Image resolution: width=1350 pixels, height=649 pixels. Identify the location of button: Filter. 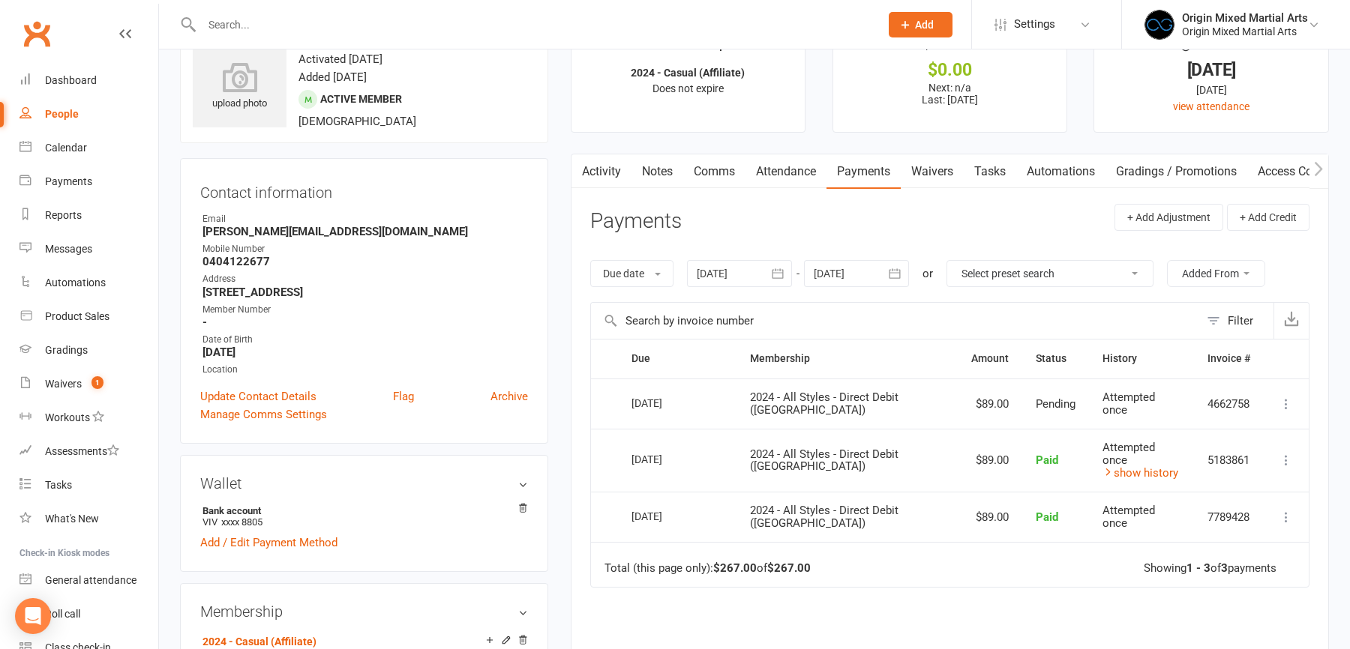
(1236, 321).